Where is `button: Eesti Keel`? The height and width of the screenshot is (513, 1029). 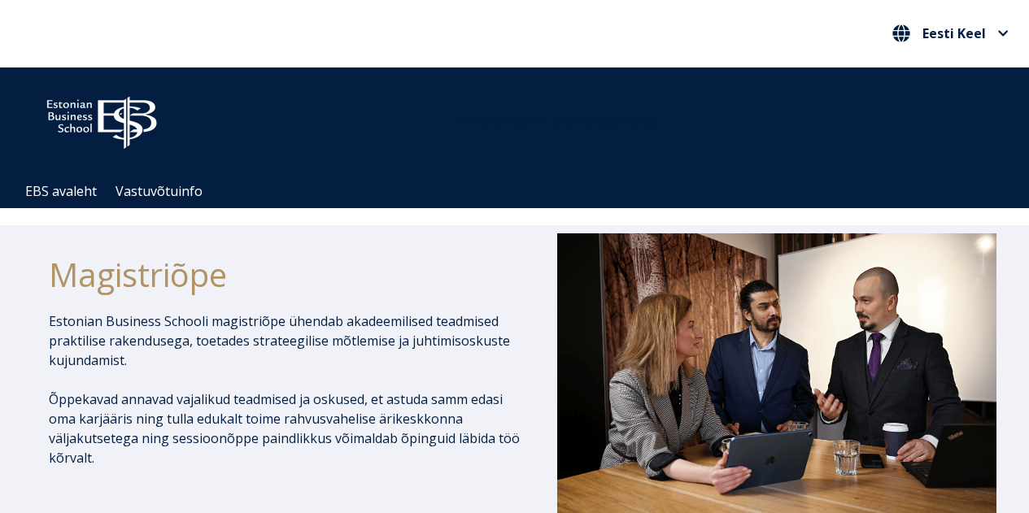
button: Eesti Keel is located at coordinates (950, 33).